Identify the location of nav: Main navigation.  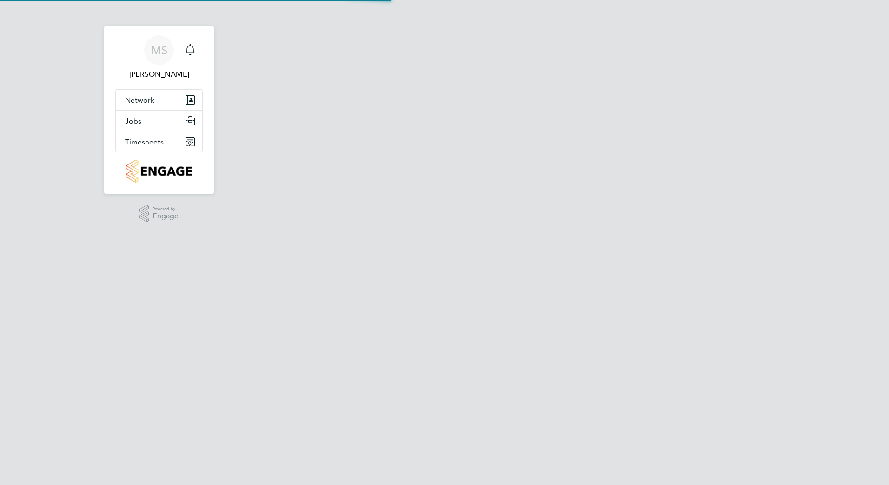
(159, 110).